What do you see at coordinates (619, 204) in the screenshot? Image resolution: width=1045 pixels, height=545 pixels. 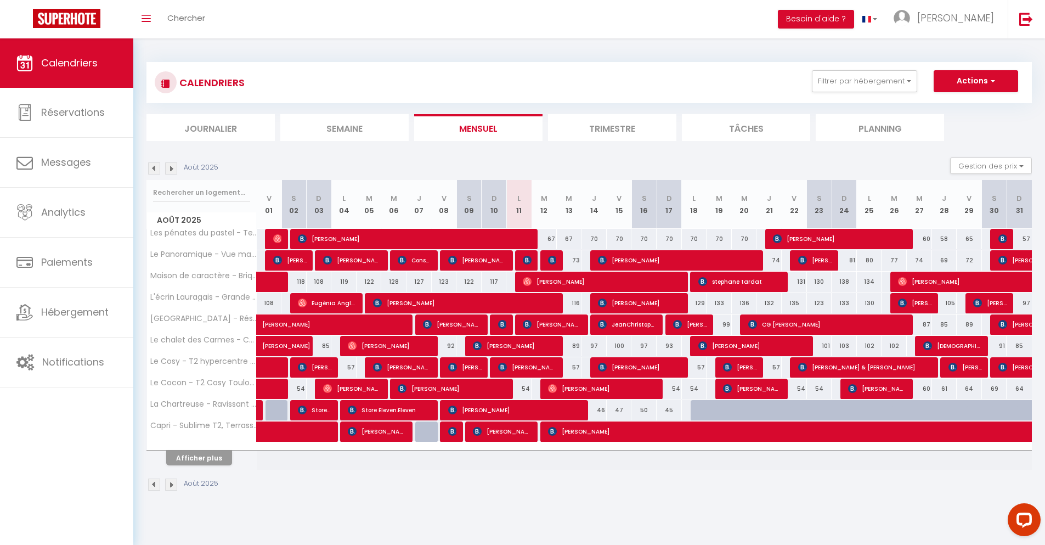 I see `th: 15` at bounding box center [619, 204].